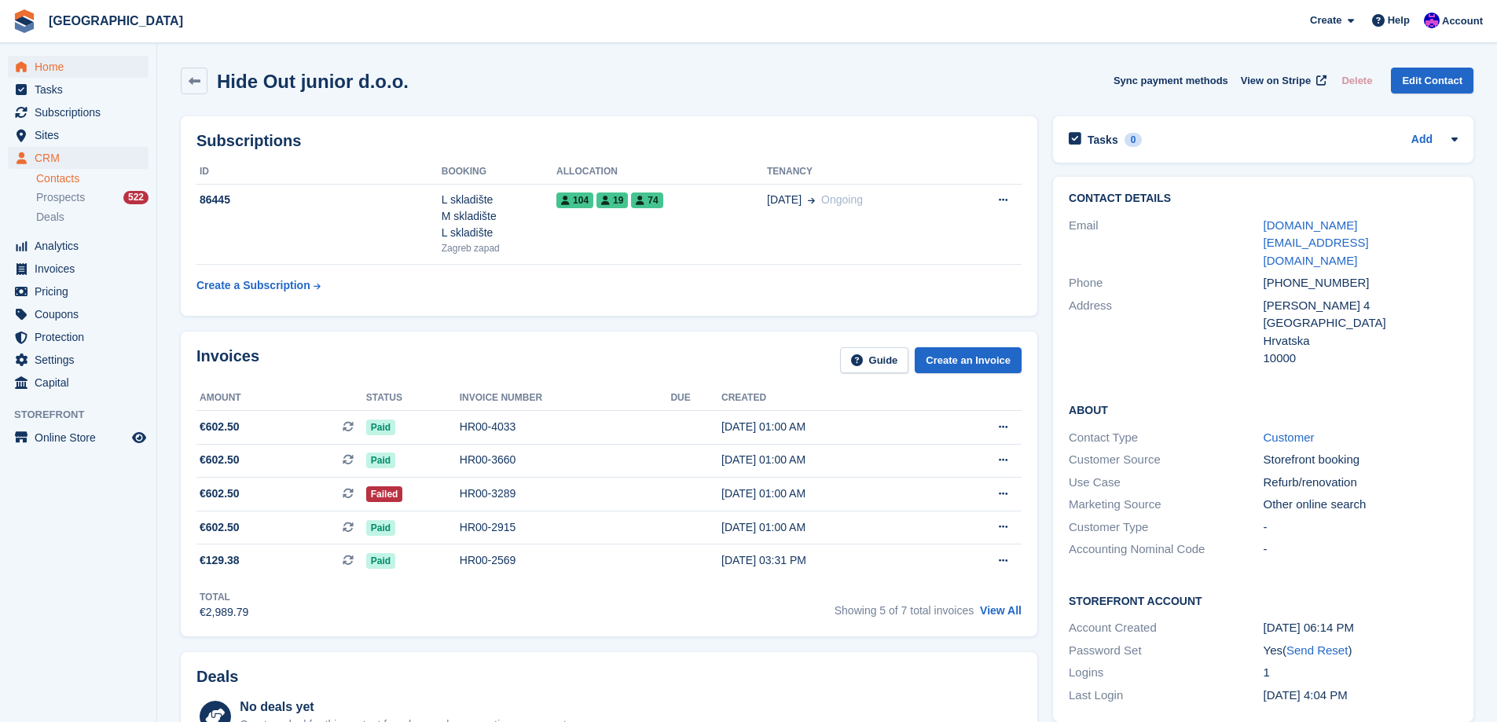 This screenshot has width=1497, height=722. I want to click on th: Due, so click(696, 399).